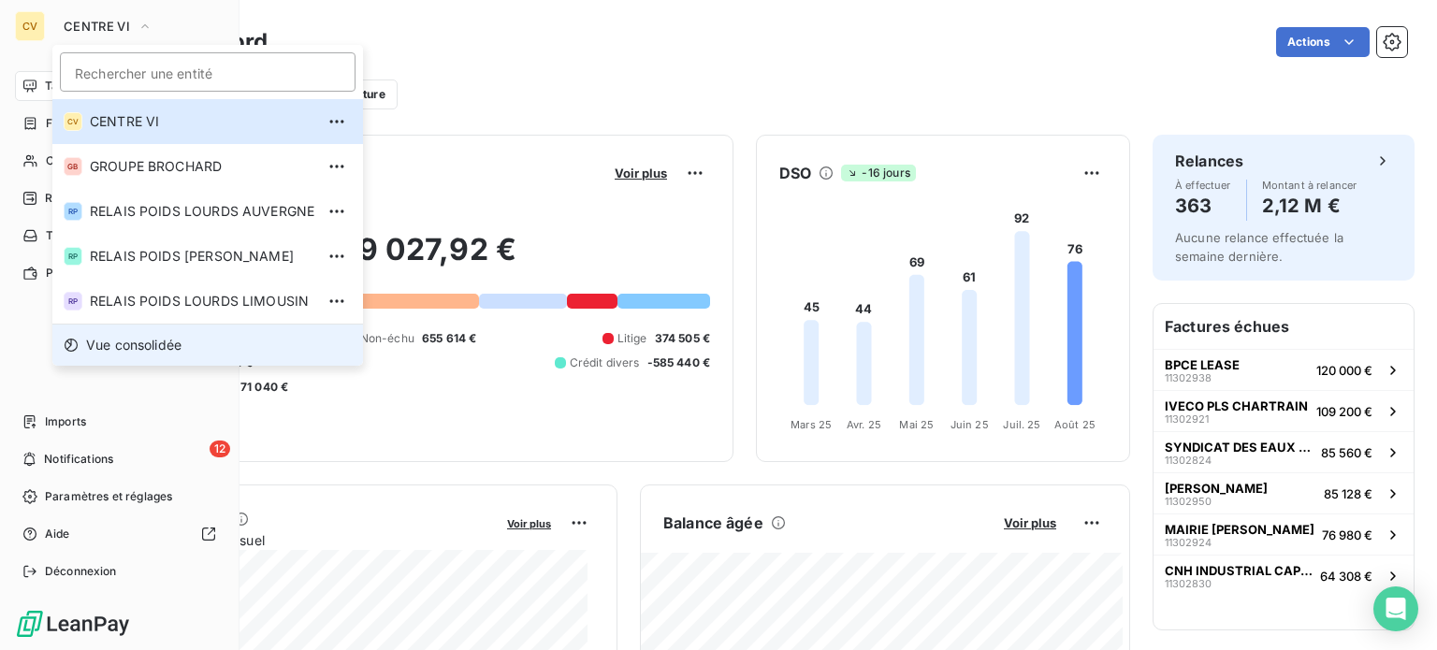 The width and height of the screenshot is (1437, 650). What do you see at coordinates (119, 273) in the screenshot?
I see `a: Paiements` at bounding box center [119, 273].